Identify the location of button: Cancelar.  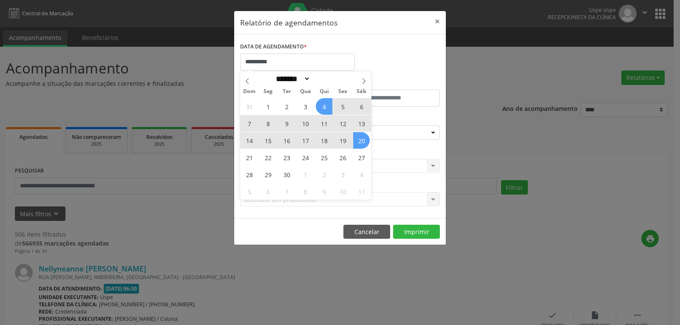
(367, 232).